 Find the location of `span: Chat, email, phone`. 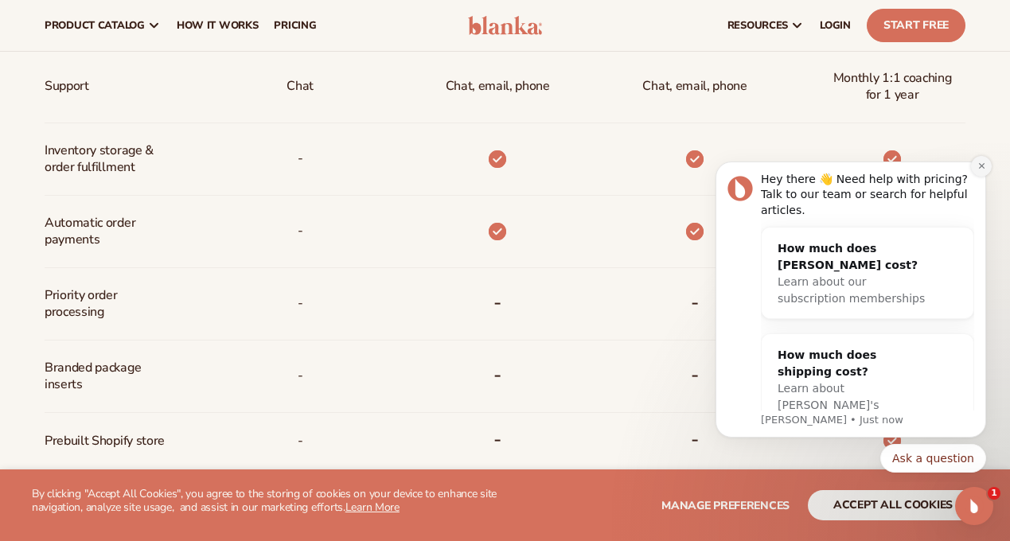

span: Chat, email, phone is located at coordinates (694, 86).